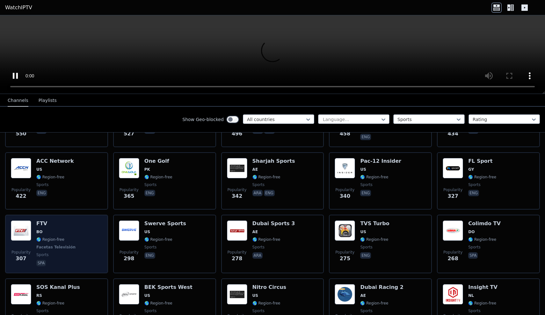 The height and width of the screenshot is (315, 545). I want to click on span: 298, so click(129, 259).